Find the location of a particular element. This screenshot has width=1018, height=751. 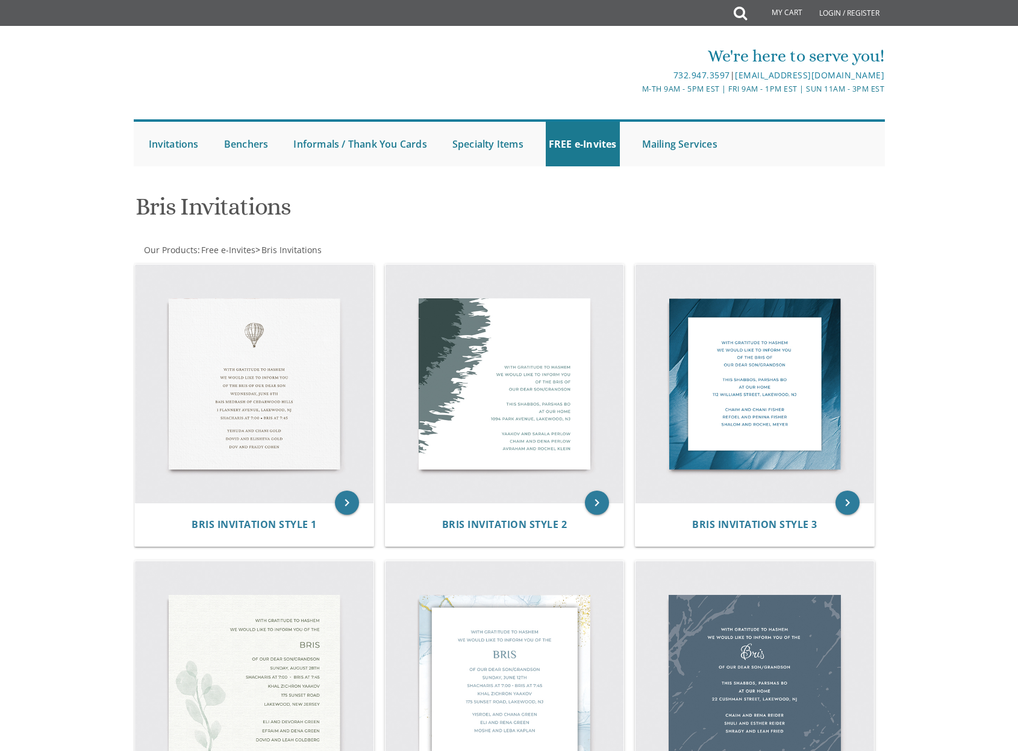

a: Bris Invitation Style 3 is located at coordinates (755, 524).